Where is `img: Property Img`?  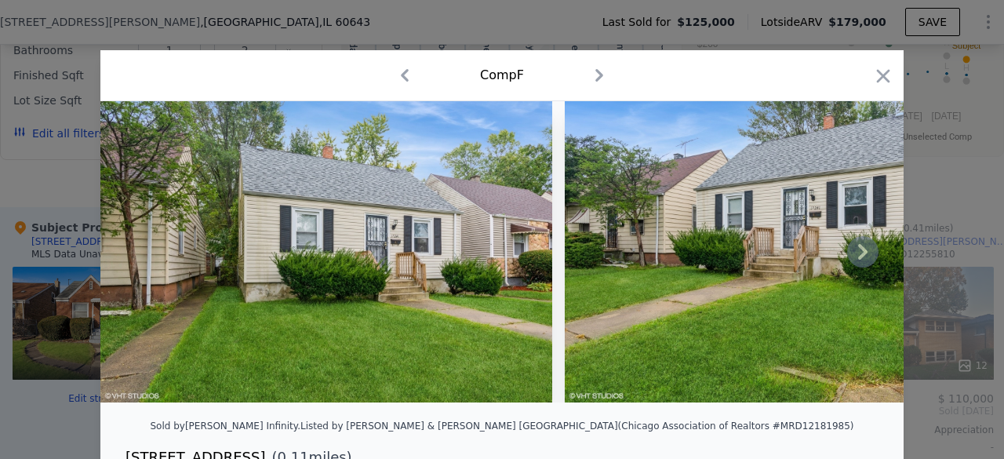
img: Property Img is located at coordinates (326, 252).